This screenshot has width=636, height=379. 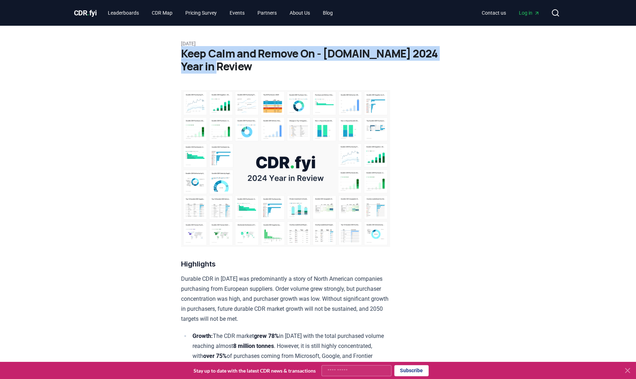 I want to click on a: Events, so click(x=237, y=13).